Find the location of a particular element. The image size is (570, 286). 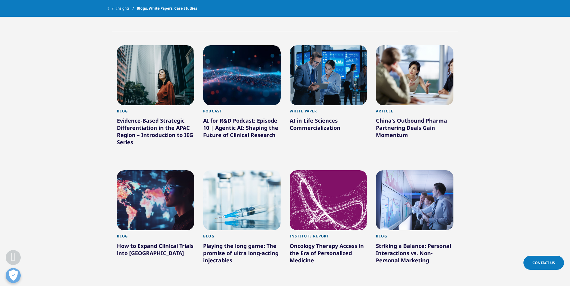

a: Institute Report Oncology Therapy Access in the Era of Personalized Medicine is located at coordinates (328, 255).